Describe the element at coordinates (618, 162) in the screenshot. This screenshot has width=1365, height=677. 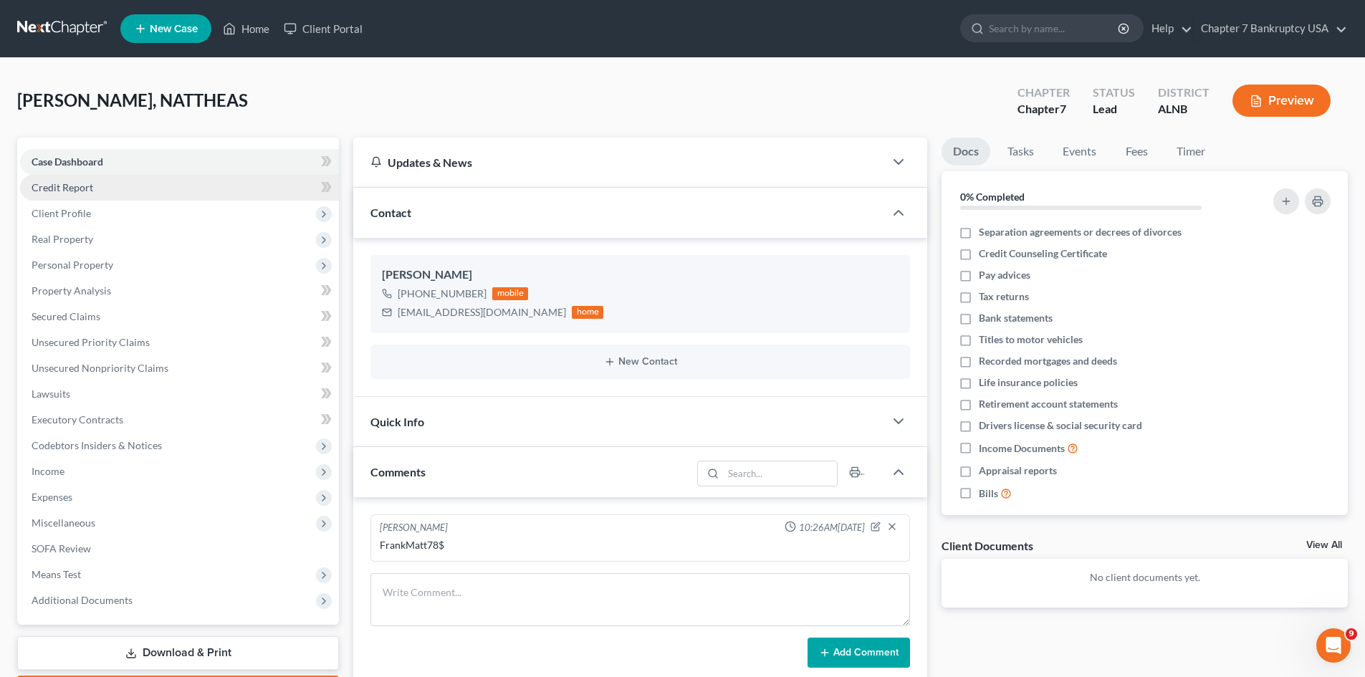
I see `div: Updates & News` at that location.